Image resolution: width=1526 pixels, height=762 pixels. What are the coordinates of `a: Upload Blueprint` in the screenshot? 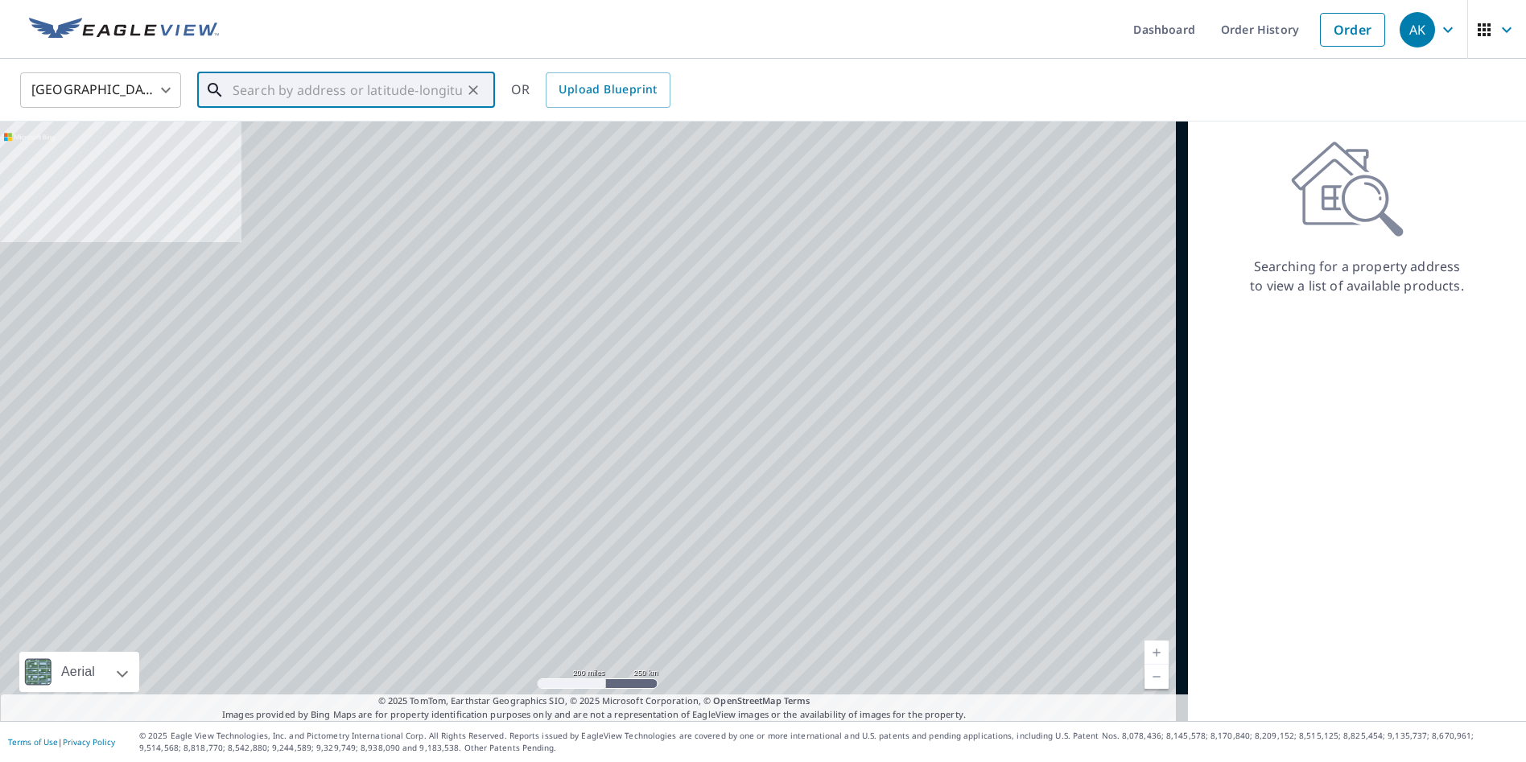 It's located at (608, 90).